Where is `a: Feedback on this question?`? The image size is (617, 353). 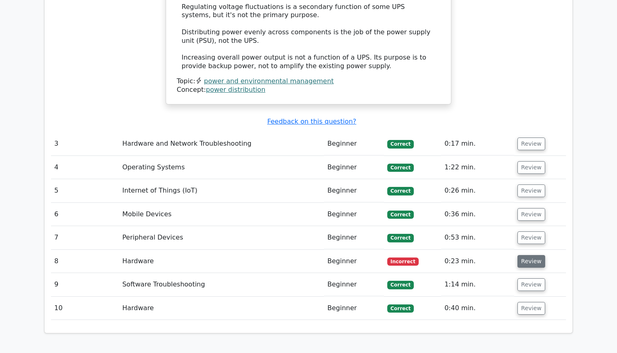 a: Feedback on this question? is located at coordinates (312, 121).